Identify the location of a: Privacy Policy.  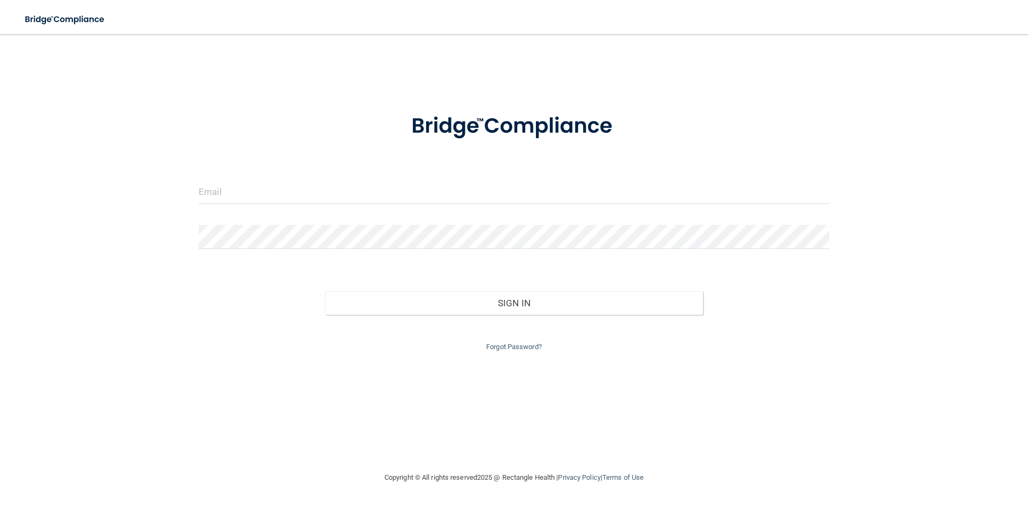
(579, 477).